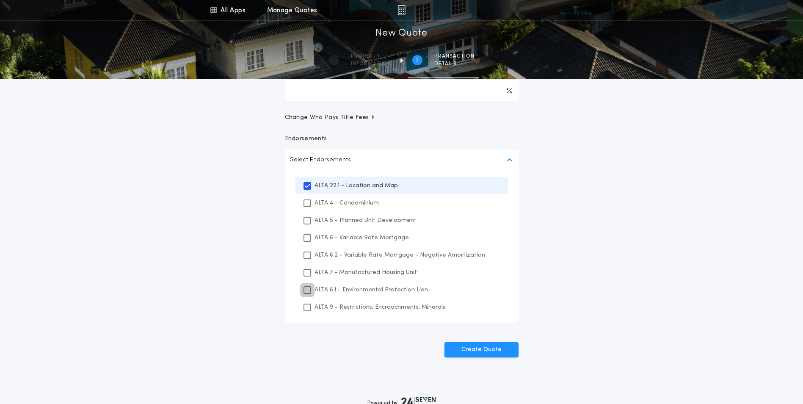 Image resolution: width=803 pixels, height=404 pixels. I want to click on span: details, so click(454, 64).